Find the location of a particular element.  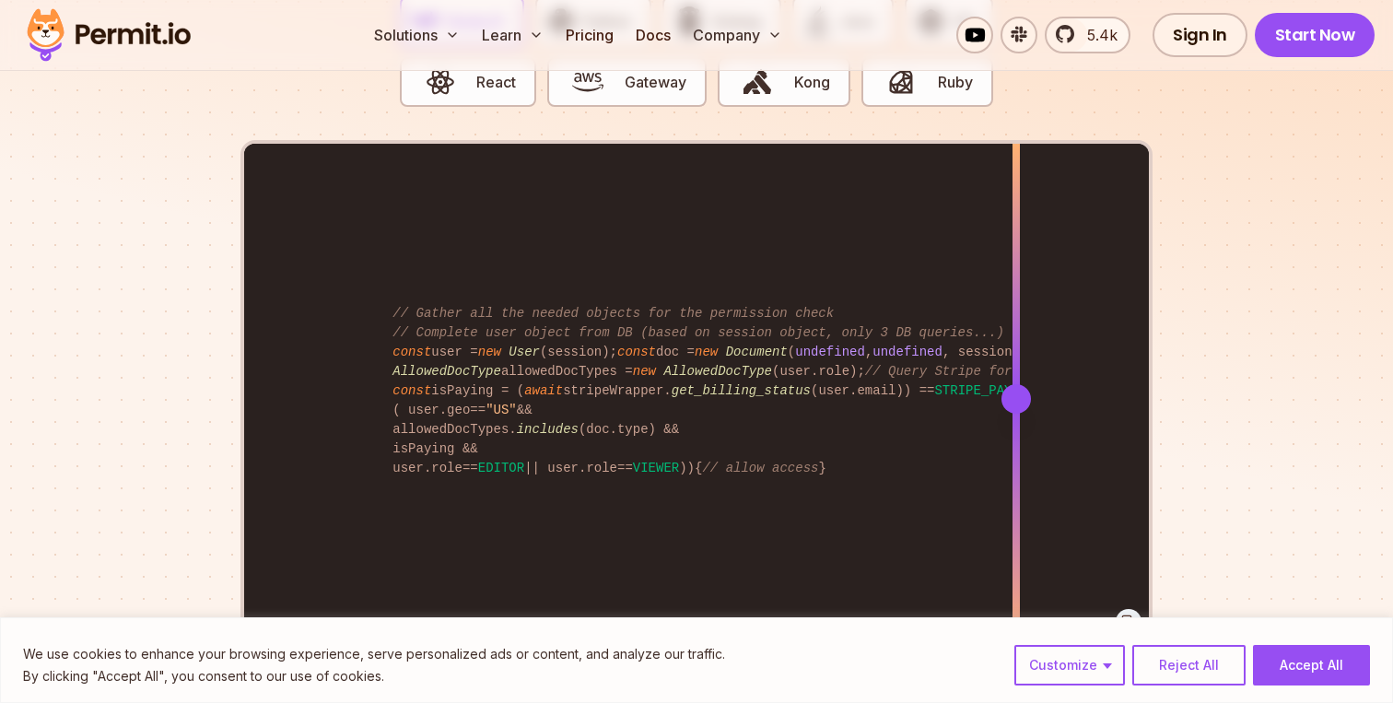

img: Ruby is located at coordinates (901, 82).